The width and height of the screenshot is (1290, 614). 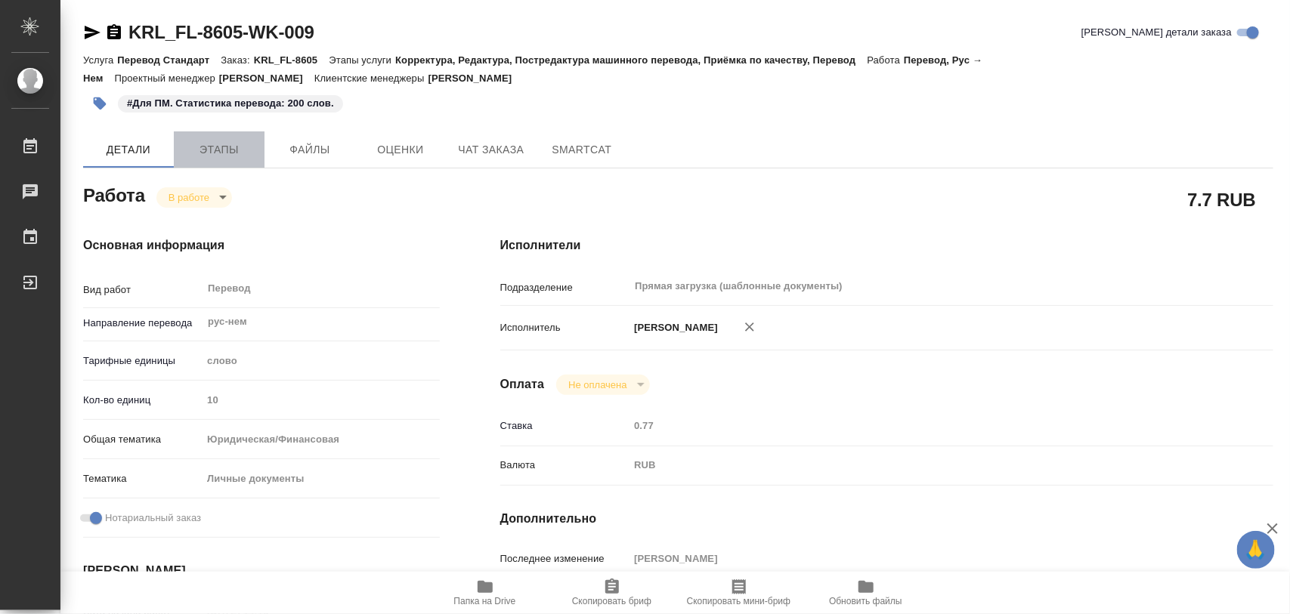 What do you see at coordinates (142, 479) in the screenshot?
I see `p: Тематика` at bounding box center [142, 479].